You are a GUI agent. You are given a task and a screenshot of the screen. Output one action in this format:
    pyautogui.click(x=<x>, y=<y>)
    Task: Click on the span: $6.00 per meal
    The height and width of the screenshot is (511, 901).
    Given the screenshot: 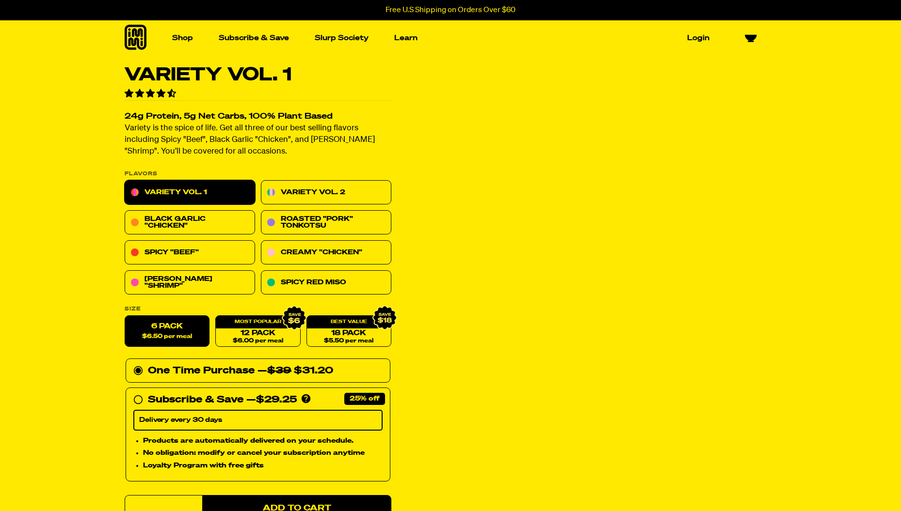 What is the action you would take?
    pyautogui.click(x=258, y=341)
    